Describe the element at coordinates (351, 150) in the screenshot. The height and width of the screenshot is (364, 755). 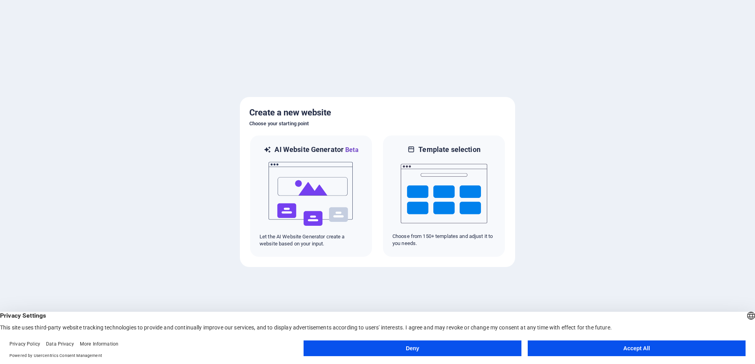
I see `span: Beta` at that location.